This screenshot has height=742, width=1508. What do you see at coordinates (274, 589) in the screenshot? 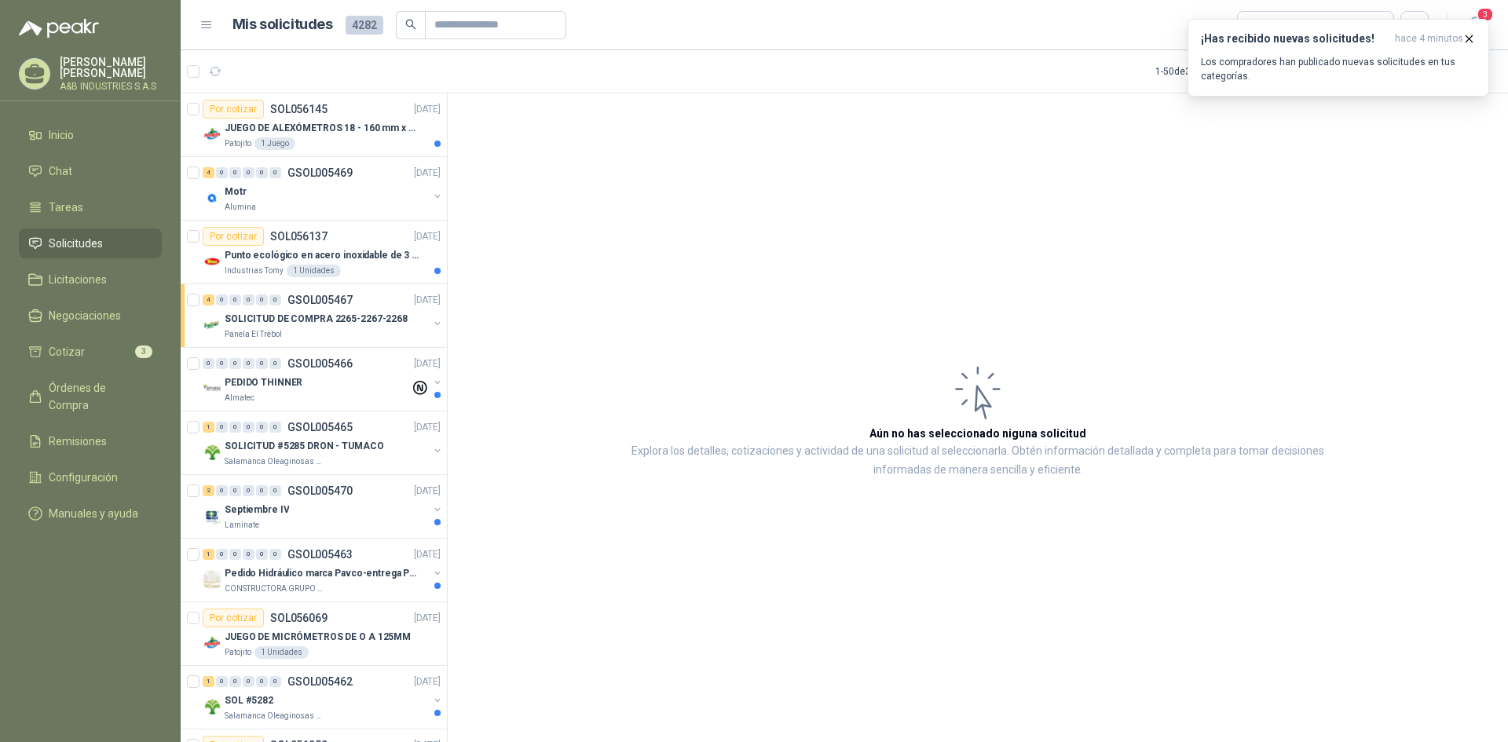
I see `p: CONSTRUCTORA GRUPO FIP` at bounding box center [274, 589].